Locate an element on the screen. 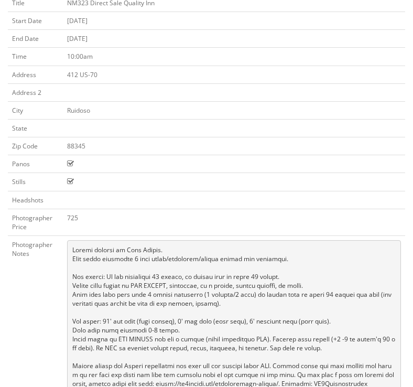  td: 412 US-70 is located at coordinates (234, 74).